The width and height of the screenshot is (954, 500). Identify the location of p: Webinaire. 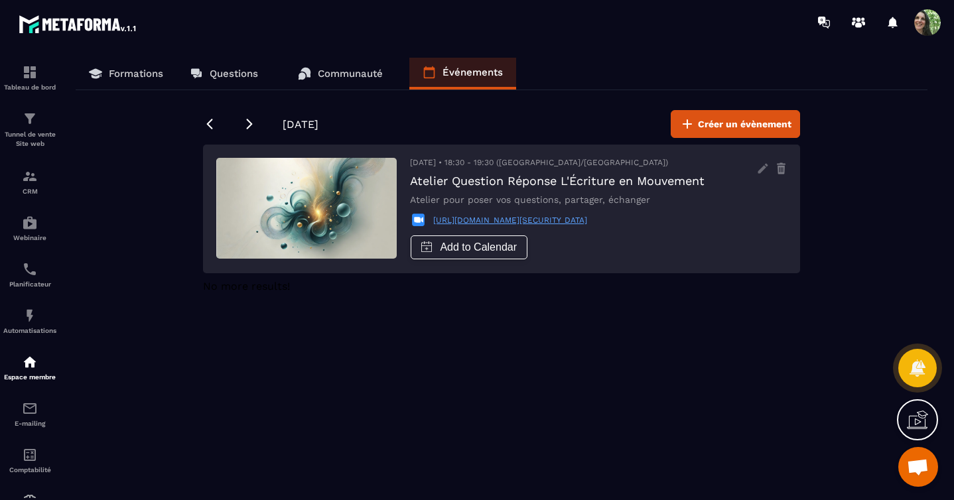
(30, 237).